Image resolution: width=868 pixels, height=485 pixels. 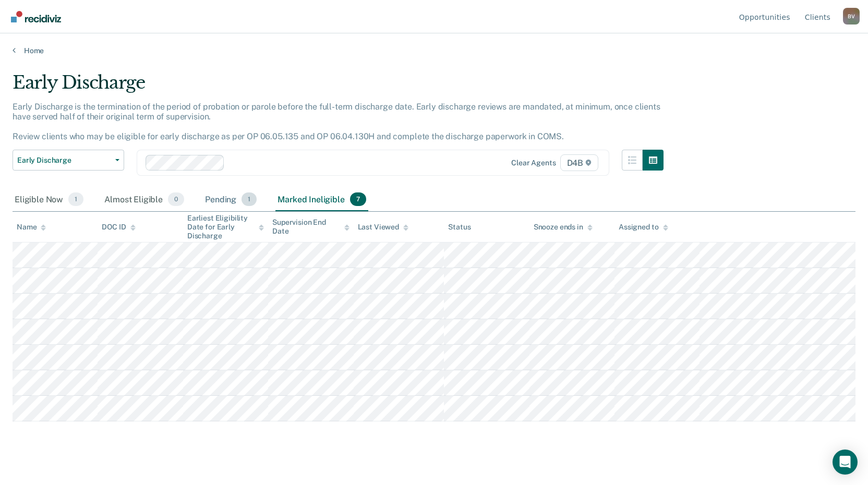 What do you see at coordinates (851, 16) in the screenshot?
I see `button: Profile dropdown button` at bounding box center [851, 16].